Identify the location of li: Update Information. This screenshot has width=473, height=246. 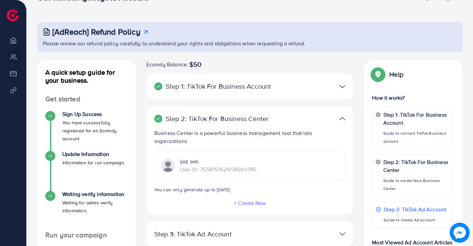
(86, 171).